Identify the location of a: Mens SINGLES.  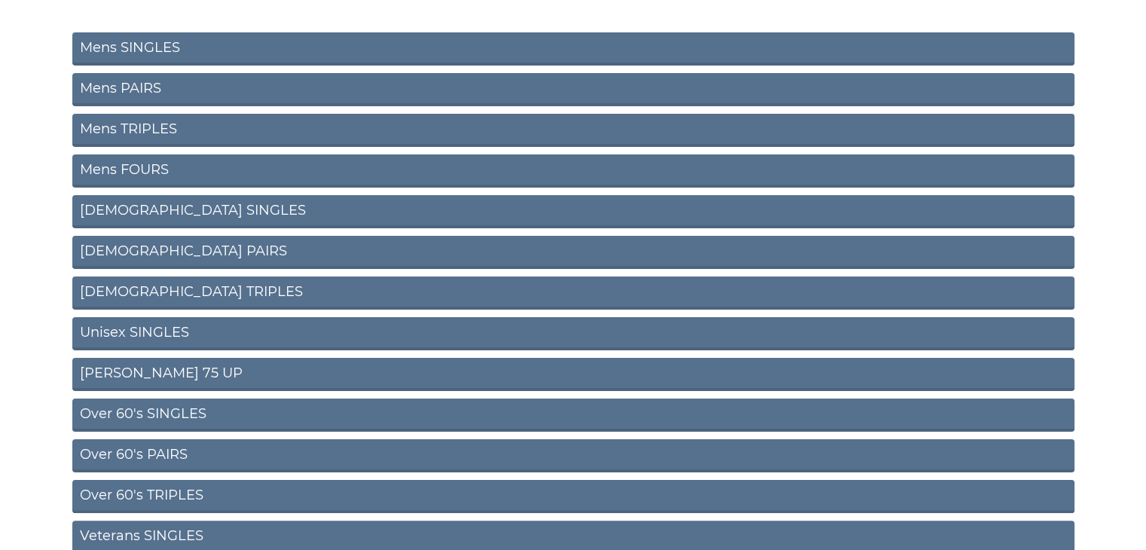
(574, 49).